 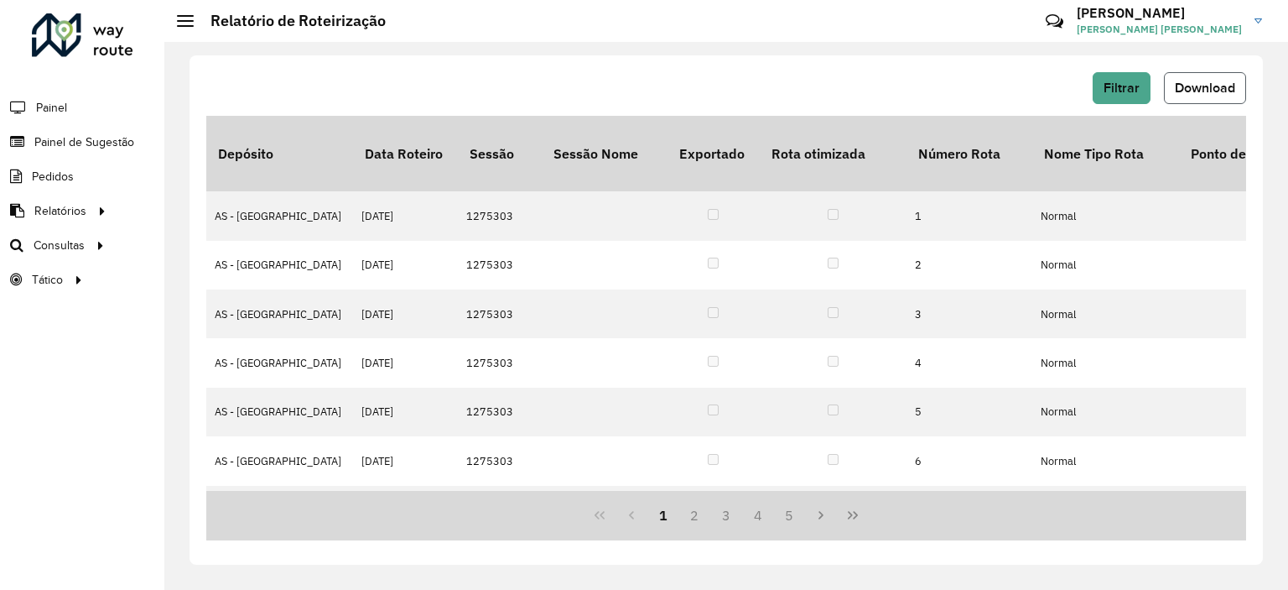 What do you see at coordinates (970, 216) in the screenshot?
I see `td: 1` at bounding box center [970, 216].